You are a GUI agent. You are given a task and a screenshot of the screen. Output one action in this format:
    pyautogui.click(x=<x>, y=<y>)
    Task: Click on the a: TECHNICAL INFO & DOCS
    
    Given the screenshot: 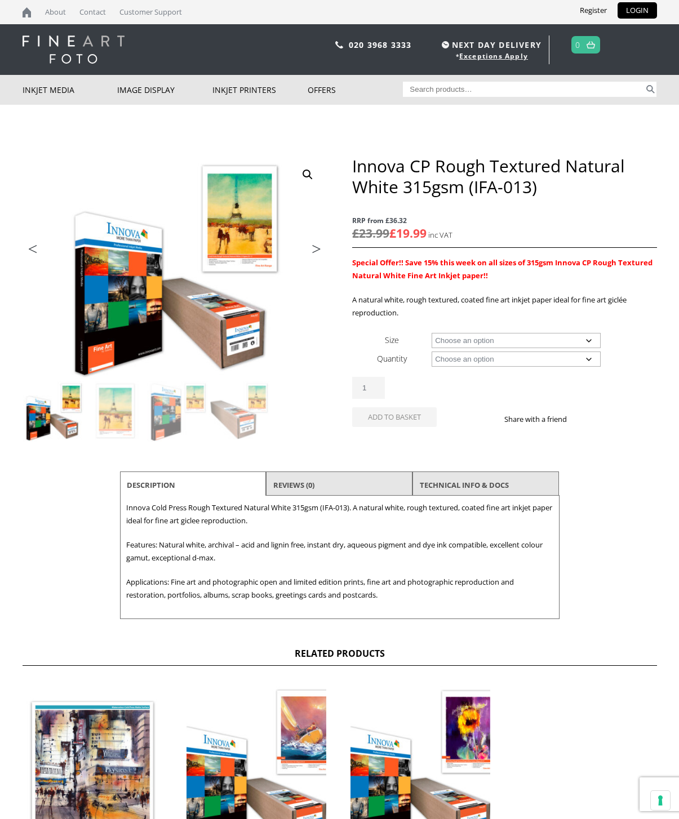 What is the action you would take?
    pyautogui.click(x=464, y=485)
    